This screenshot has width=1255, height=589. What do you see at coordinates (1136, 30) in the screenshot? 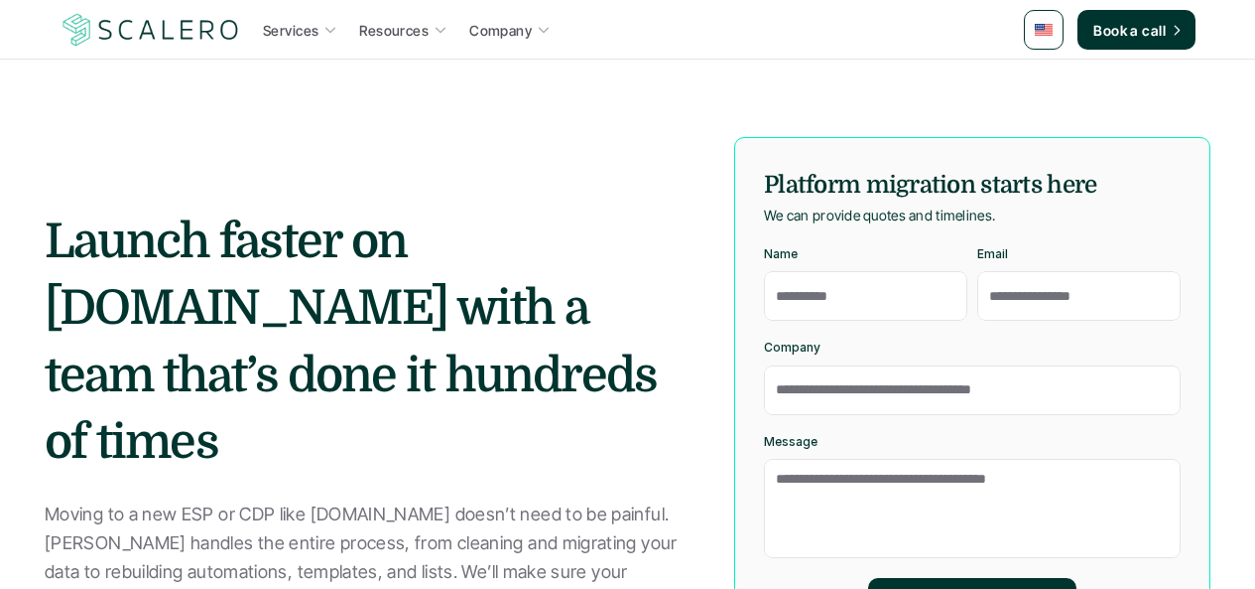
I see `a: Book a call` at bounding box center [1136, 30].